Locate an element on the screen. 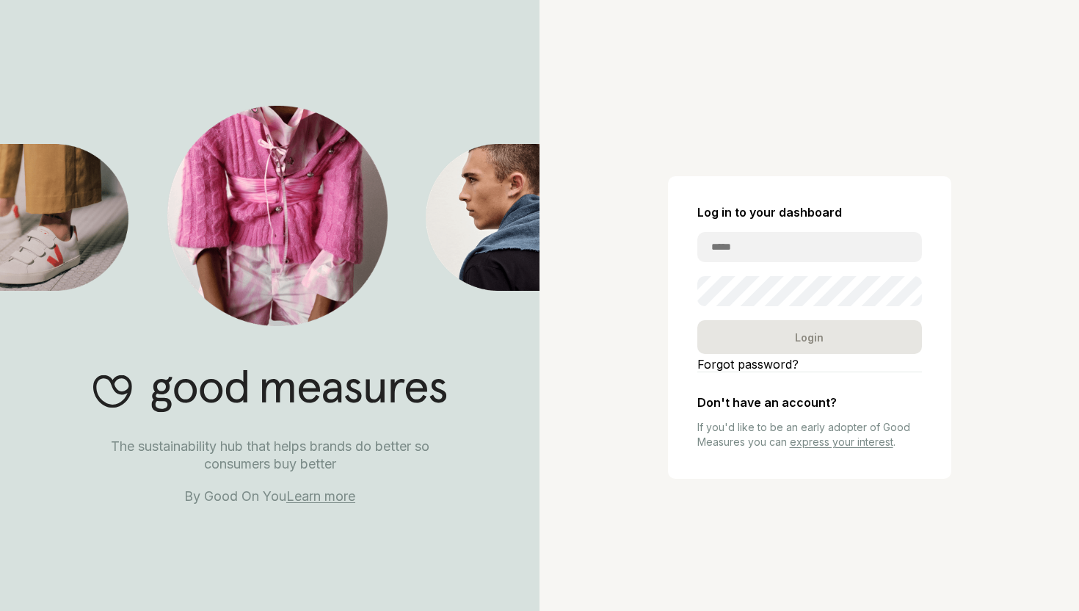 Image resolution: width=1079 pixels, height=611 pixels. h2: Don't have an account? is located at coordinates (809, 402).